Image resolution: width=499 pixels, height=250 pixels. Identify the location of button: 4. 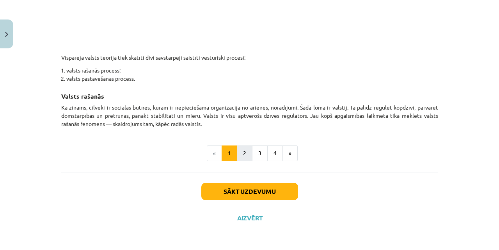
(275, 153).